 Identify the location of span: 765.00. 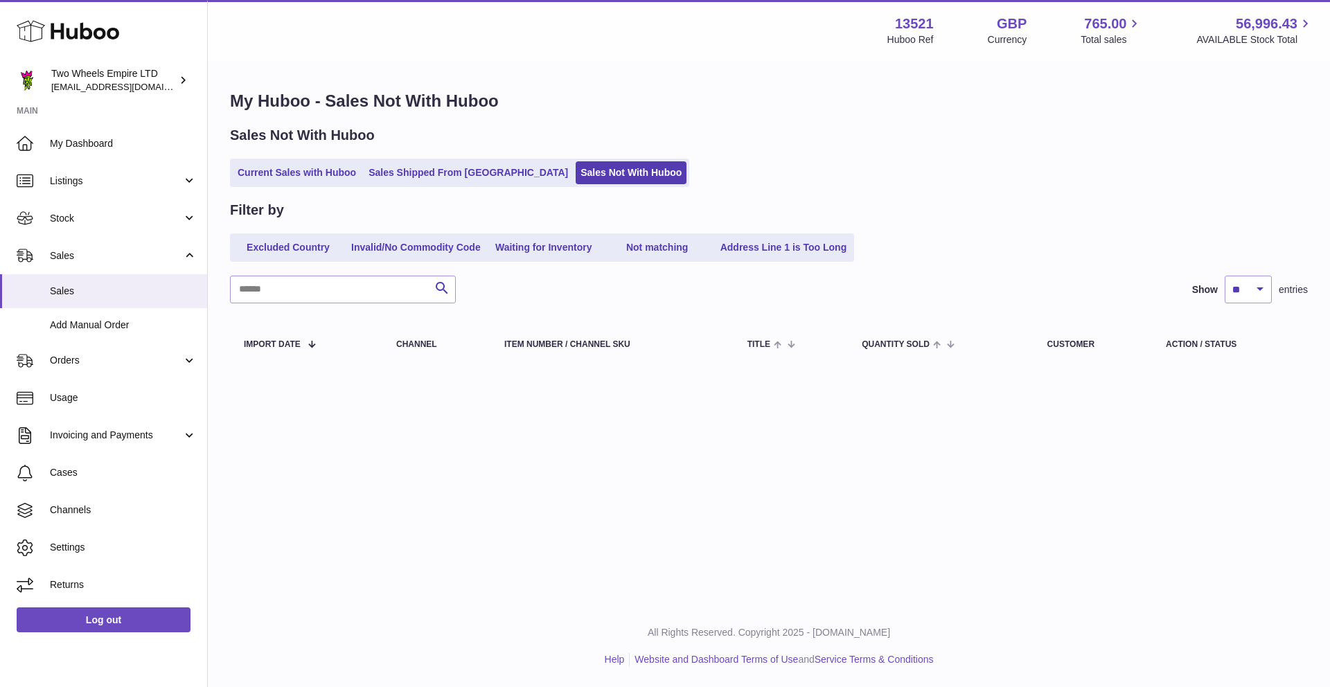
(1105, 24).